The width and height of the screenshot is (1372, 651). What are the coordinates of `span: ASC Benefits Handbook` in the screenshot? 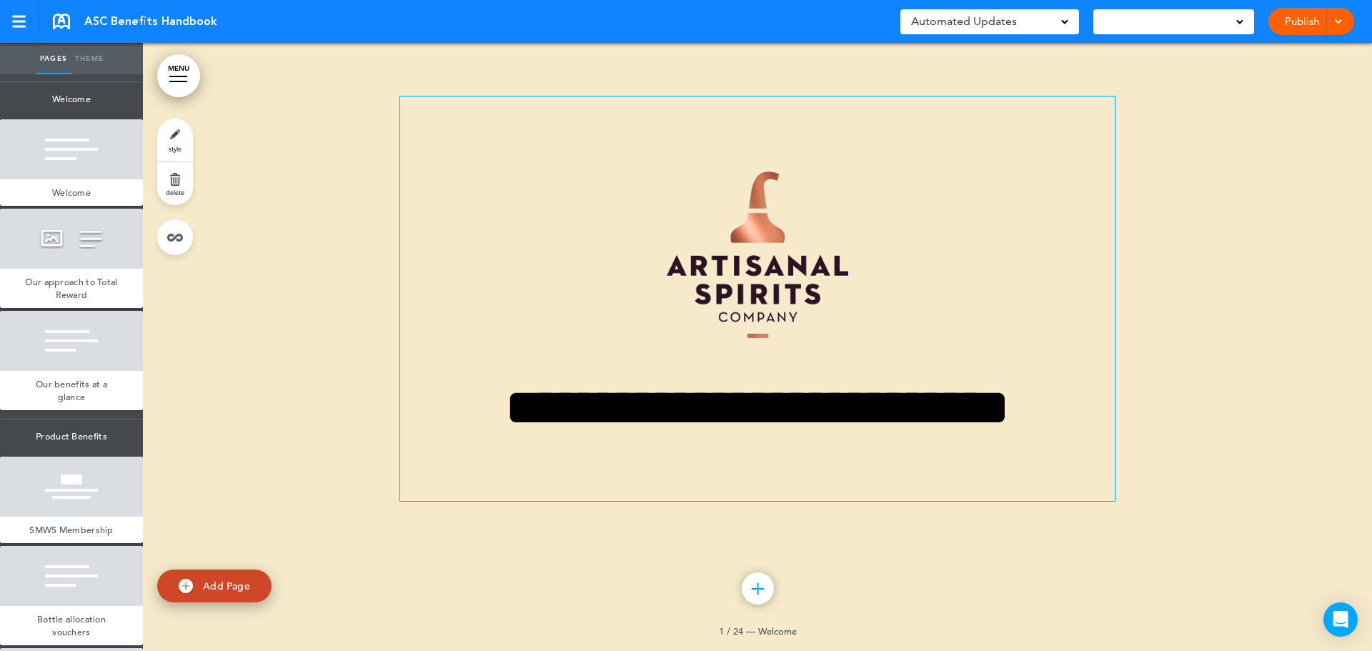 It's located at (151, 21).